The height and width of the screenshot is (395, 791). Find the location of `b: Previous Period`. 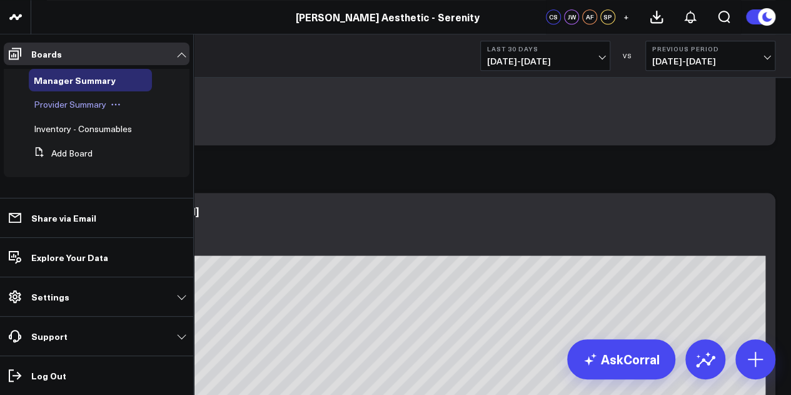

b: Previous Period is located at coordinates (711, 49).